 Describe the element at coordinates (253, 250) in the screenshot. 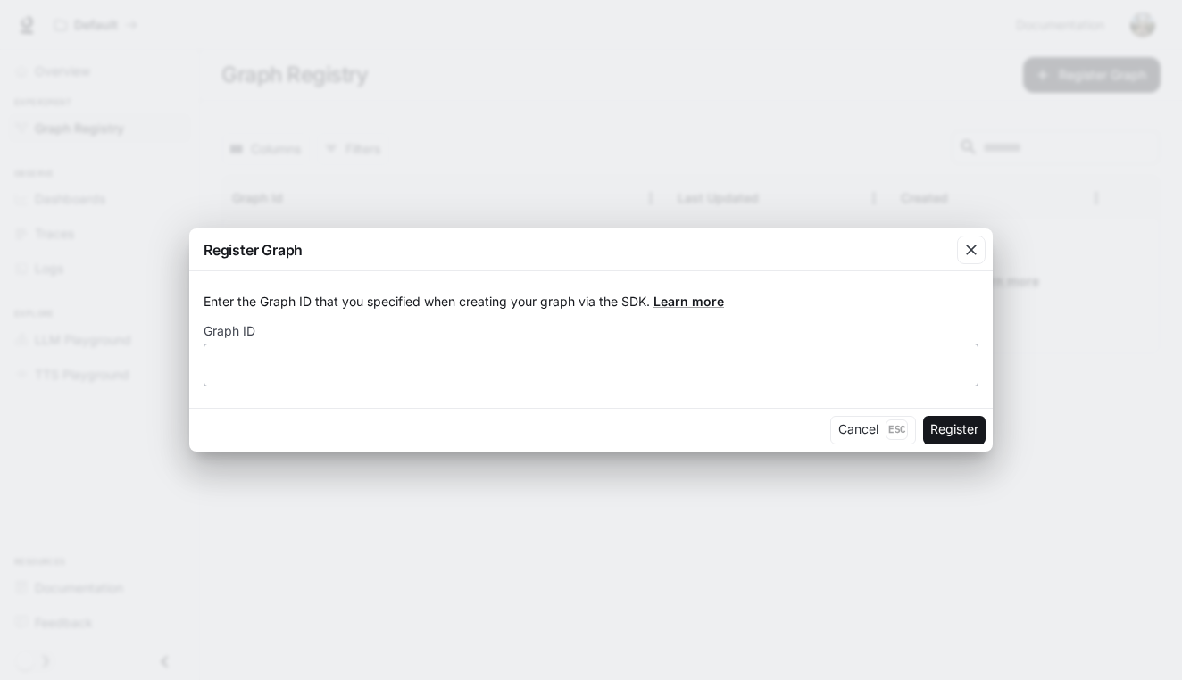

I see `p: Register Graph` at that location.